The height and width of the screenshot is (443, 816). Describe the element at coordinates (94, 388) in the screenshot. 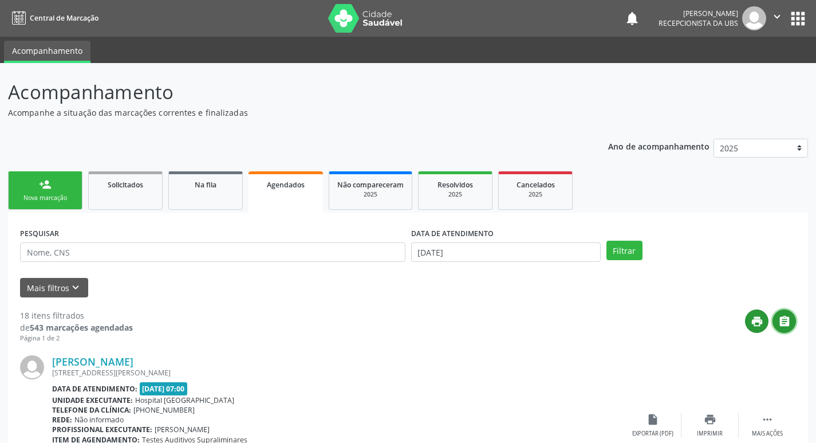

I see `b: Data de atendimento:` at that location.